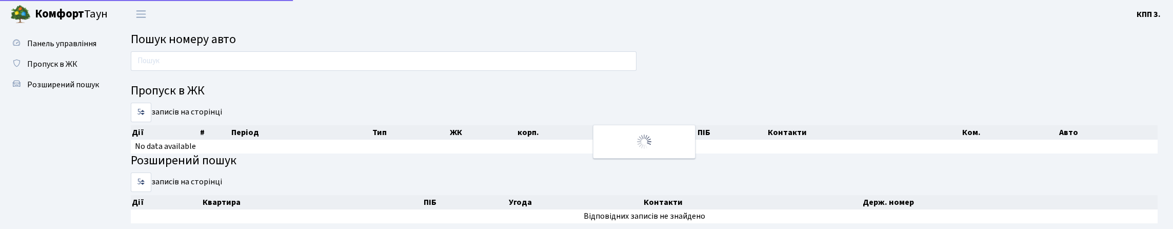  I want to click on span: Розширений пошук, so click(63, 85).